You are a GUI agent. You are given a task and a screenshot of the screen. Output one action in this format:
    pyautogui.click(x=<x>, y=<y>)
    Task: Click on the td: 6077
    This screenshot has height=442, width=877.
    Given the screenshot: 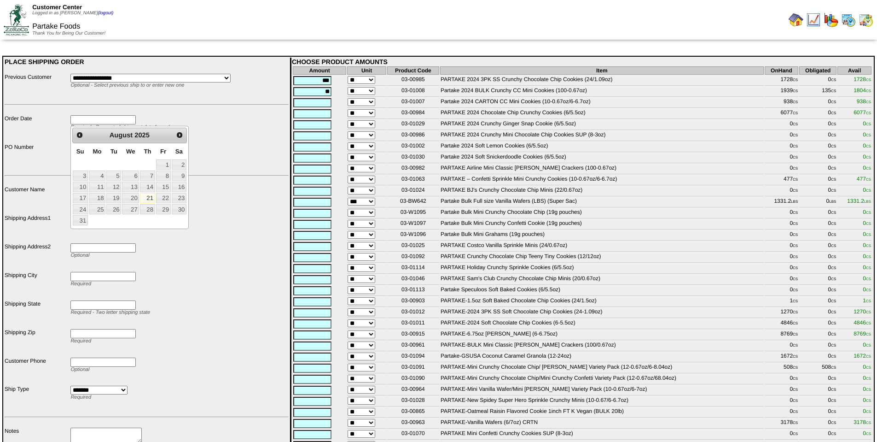 What is the action you would take?
    pyautogui.click(x=782, y=114)
    